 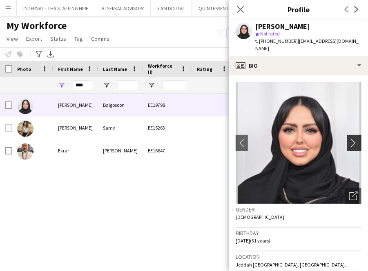 I want to click on div: EE19798, so click(x=167, y=105).